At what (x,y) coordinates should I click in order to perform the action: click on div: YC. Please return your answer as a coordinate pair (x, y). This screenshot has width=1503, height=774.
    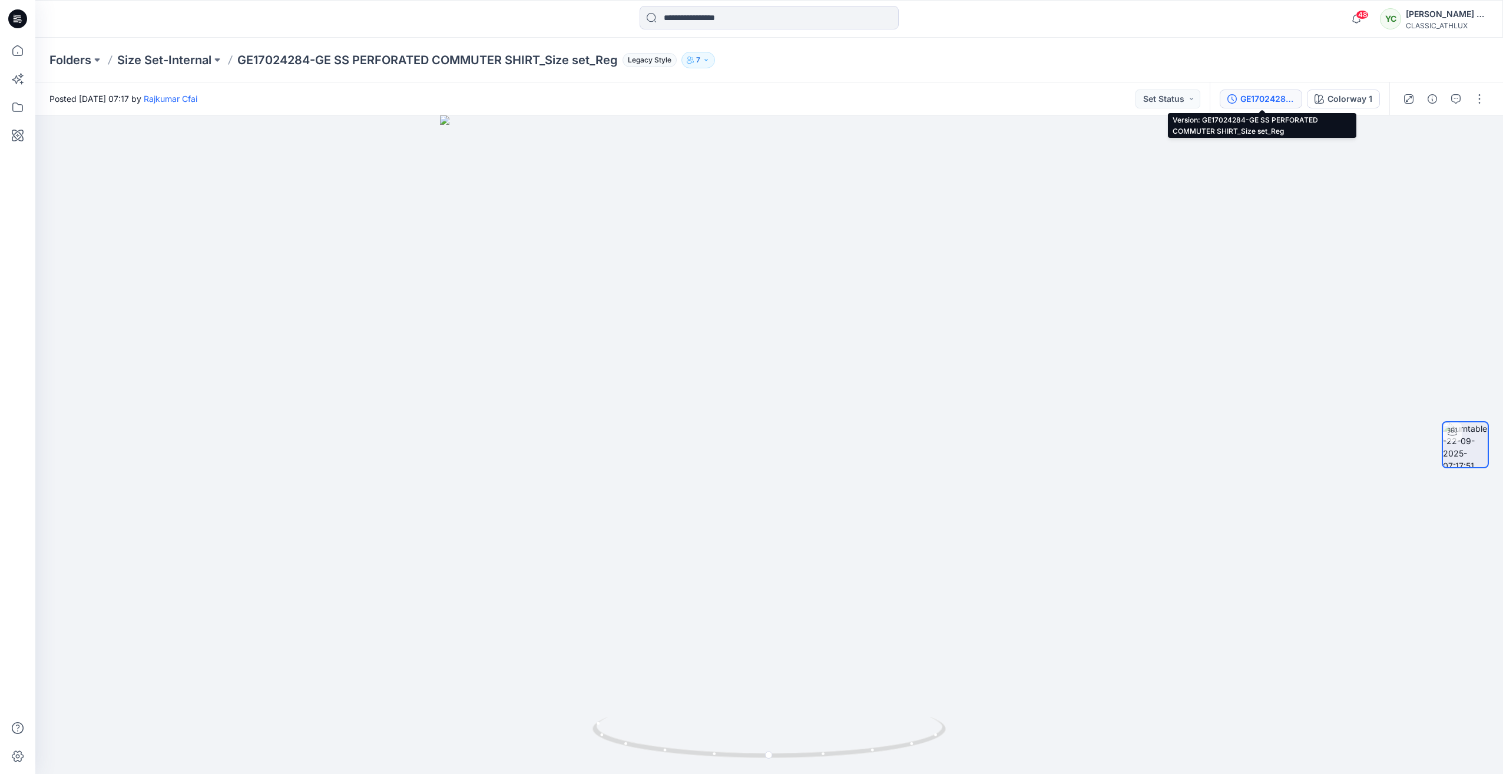
    Looking at the image, I should click on (1390, 19).